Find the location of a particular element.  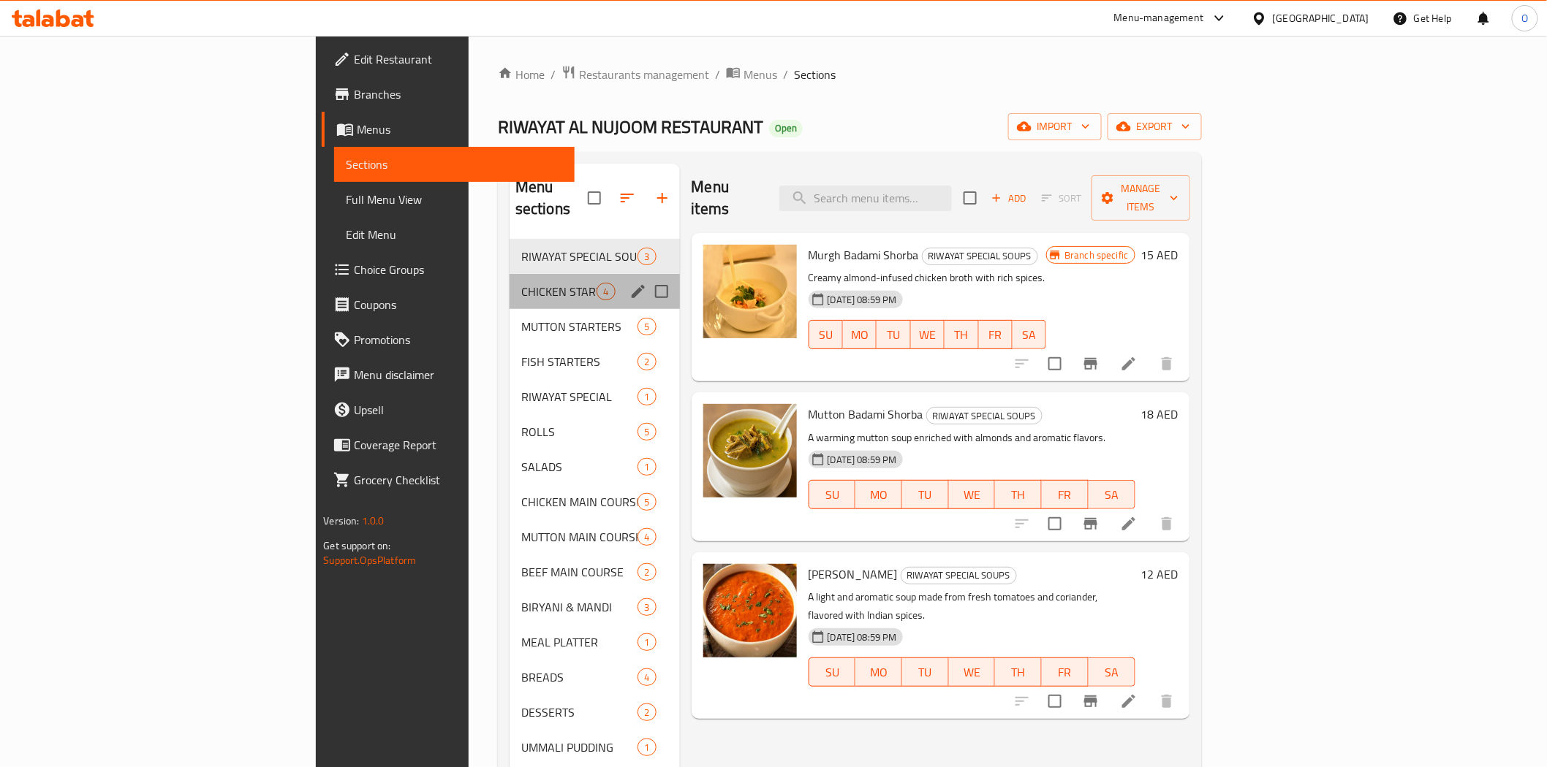

a: Choice Groups is located at coordinates (447, 270).